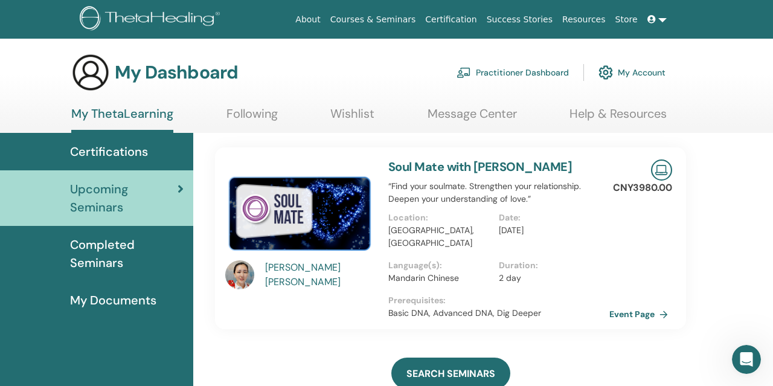  Describe the element at coordinates (472, 118) in the screenshot. I see `a: Message Center` at that location.